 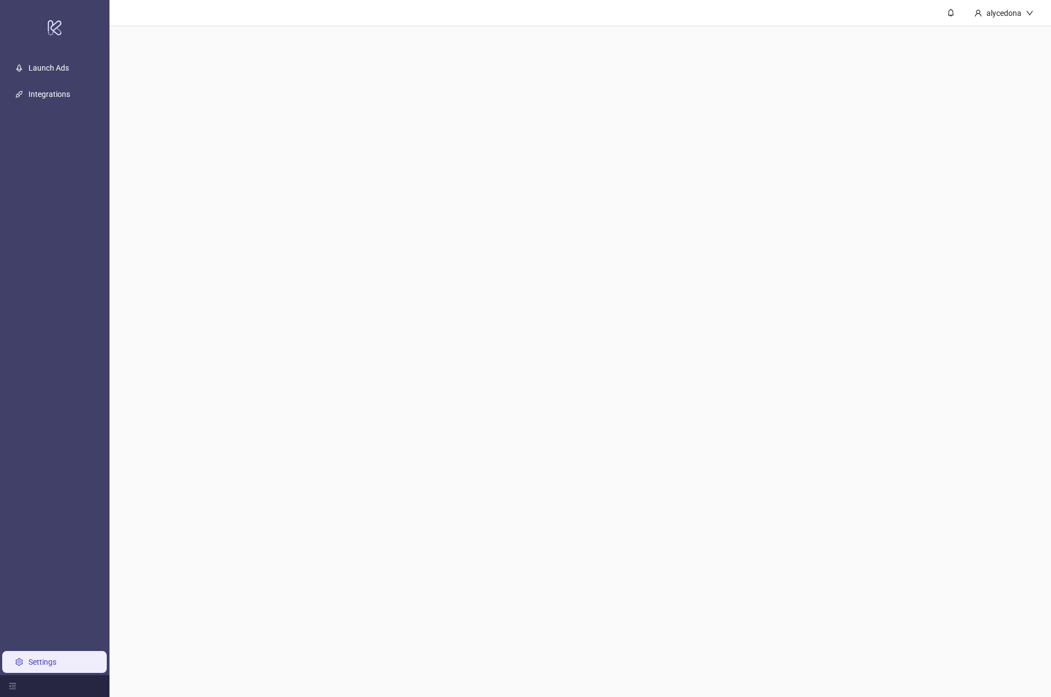 I want to click on a: Launch Ads, so click(x=49, y=68).